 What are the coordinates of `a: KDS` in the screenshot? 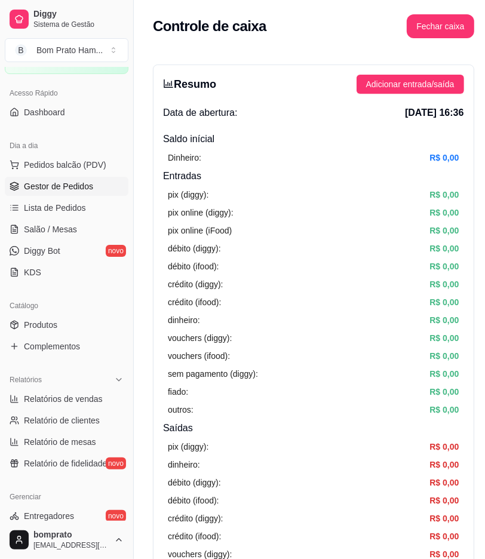 It's located at (66, 272).